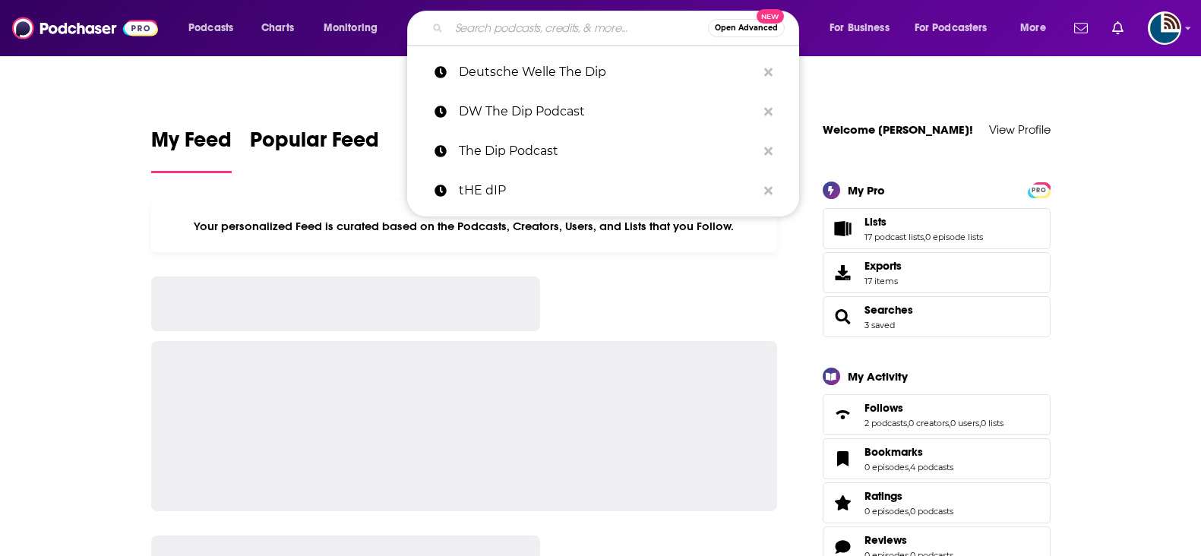 The image size is (1201, 556). What do you see at coordinates (886, 423) in the screenshot?
I see `a: 2 podcasts` at bounding box center [886, 423].